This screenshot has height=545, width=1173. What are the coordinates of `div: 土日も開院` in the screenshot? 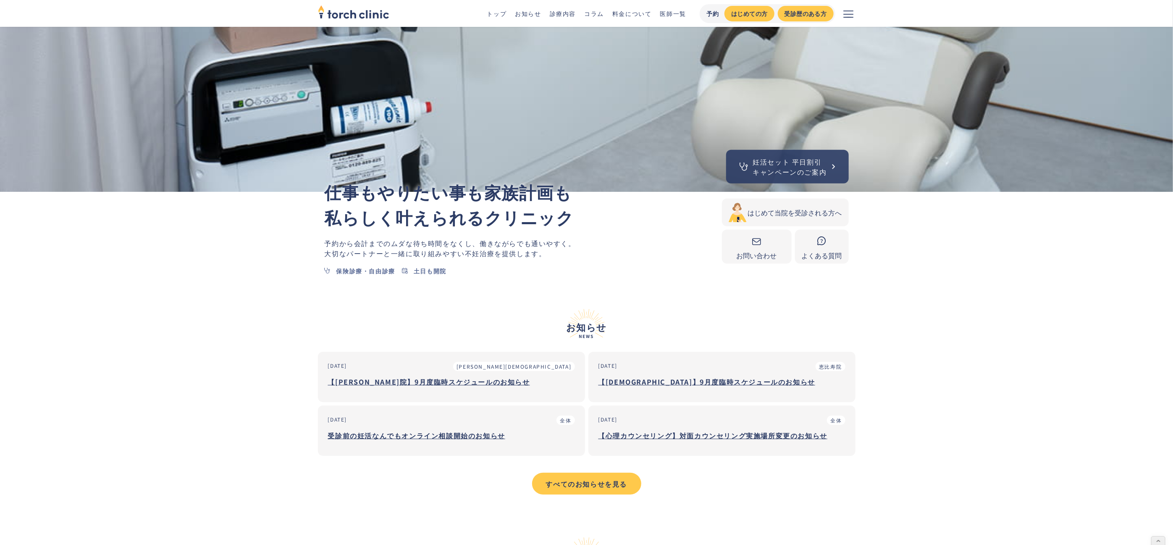 It's located at (430, 271).